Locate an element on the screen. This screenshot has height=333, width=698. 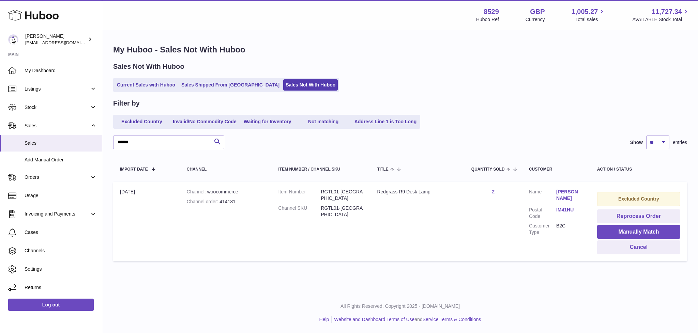
span: Add Manual Order is located at coordinates (61, 160).